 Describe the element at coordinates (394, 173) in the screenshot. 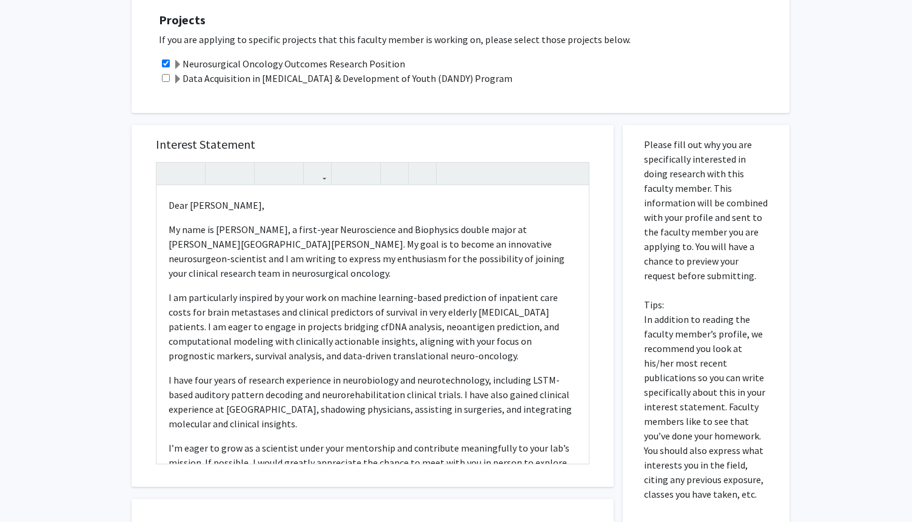

I see `button: Remove format` at that location.